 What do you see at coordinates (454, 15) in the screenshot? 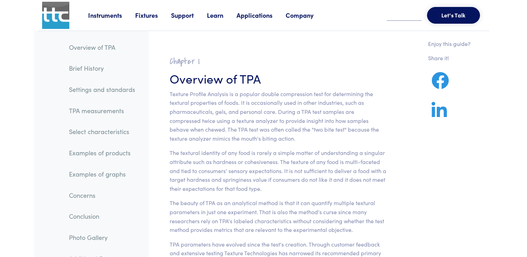
I see `button: Let's Talk` at bounding box center [454, 15].